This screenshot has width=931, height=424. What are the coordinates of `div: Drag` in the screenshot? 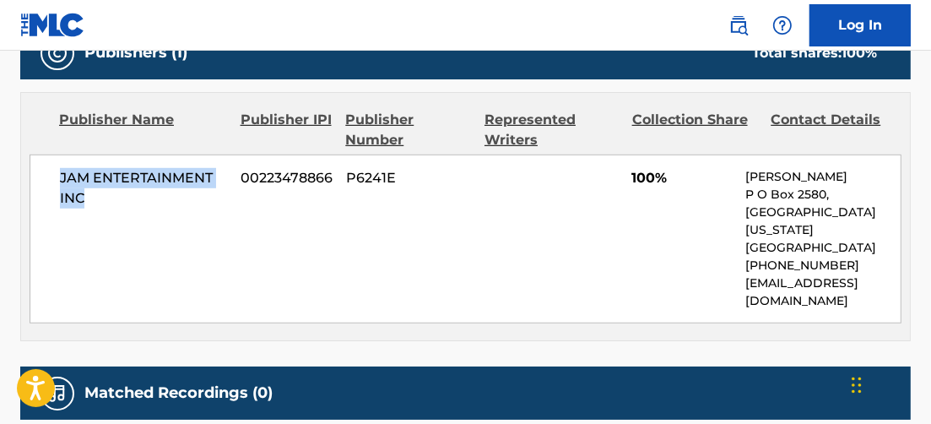 It's located at (857, 385).